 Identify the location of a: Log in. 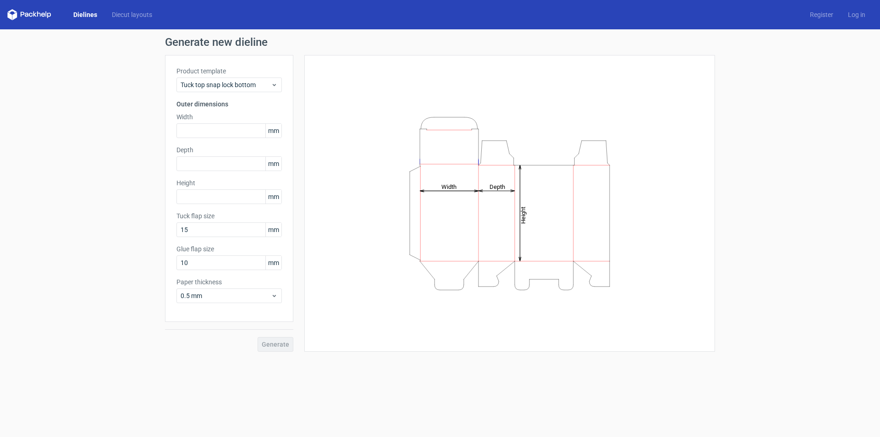
(857, 15).